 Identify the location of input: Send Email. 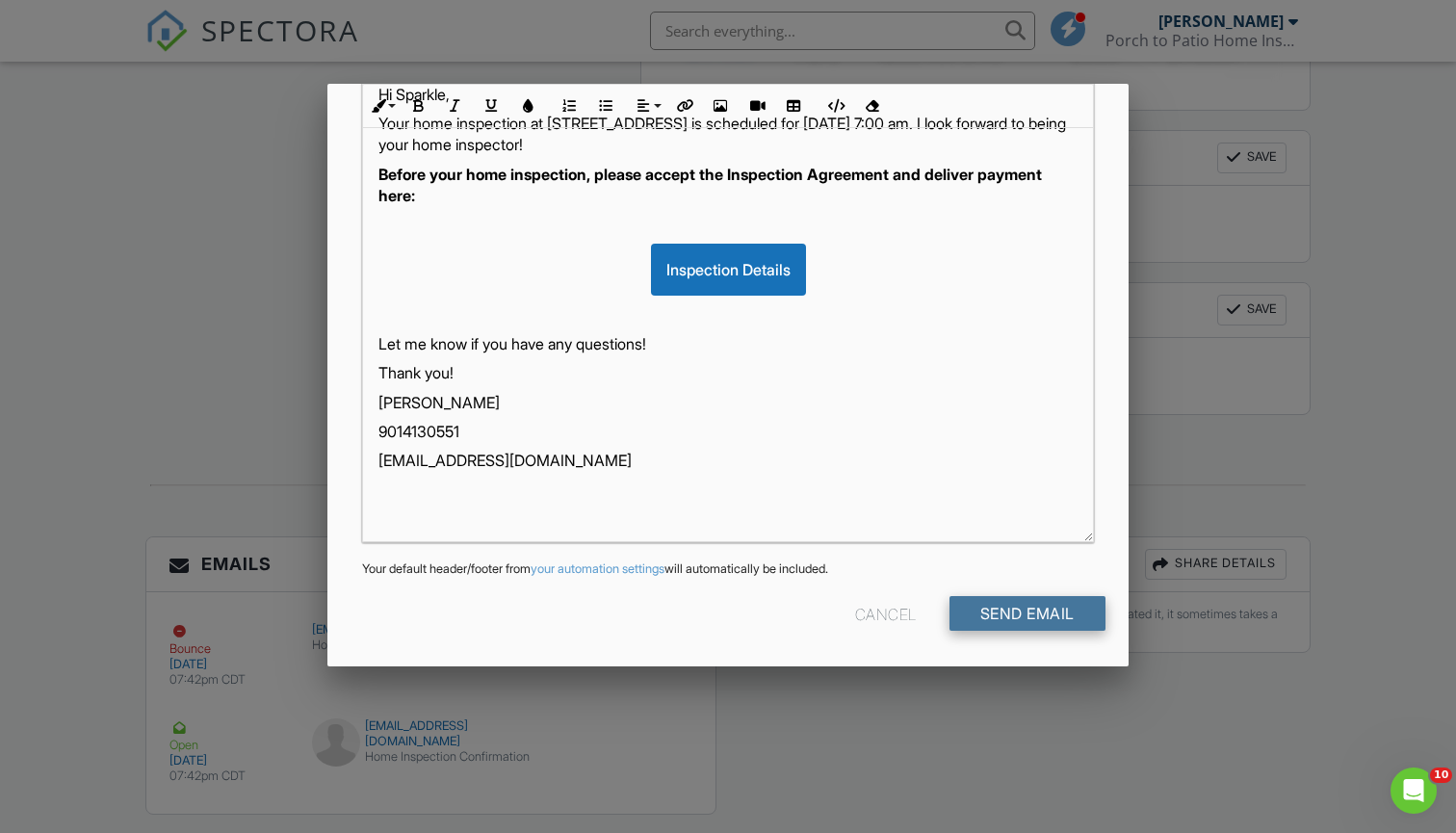
(1027, 613).